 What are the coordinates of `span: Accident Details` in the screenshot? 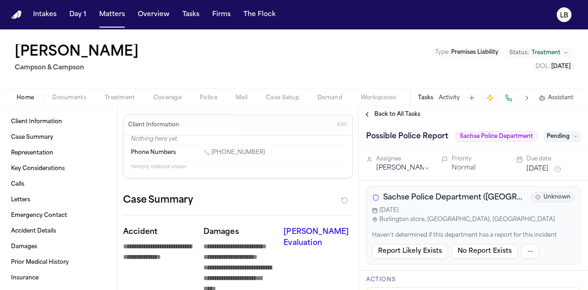 It's located at (34, 231).